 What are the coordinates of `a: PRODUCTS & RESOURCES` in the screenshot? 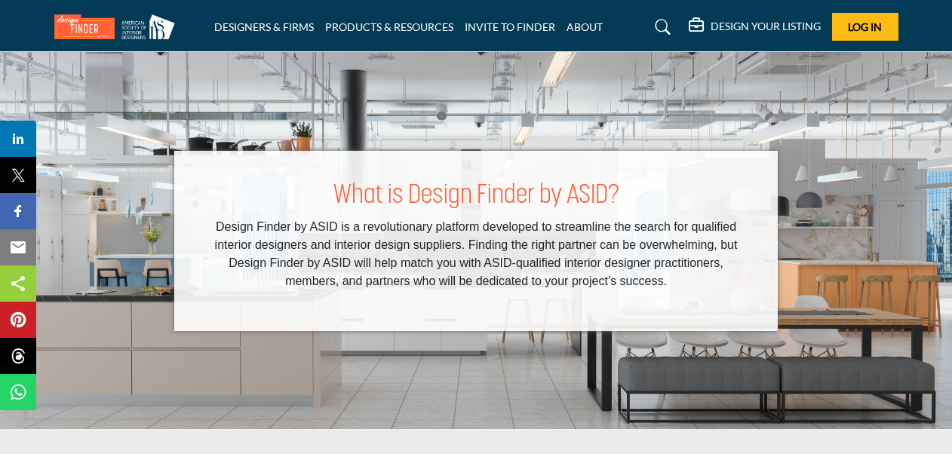 It's located at (389, 26).